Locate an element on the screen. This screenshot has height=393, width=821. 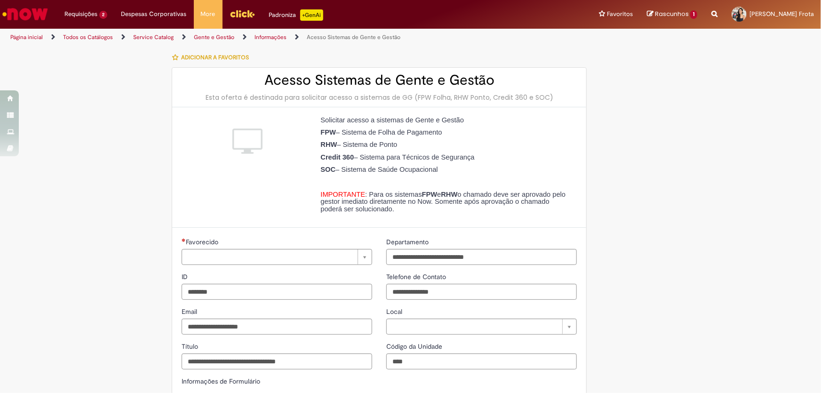
span: Adicionar a Favoritos is located at coordinates (215, 57).